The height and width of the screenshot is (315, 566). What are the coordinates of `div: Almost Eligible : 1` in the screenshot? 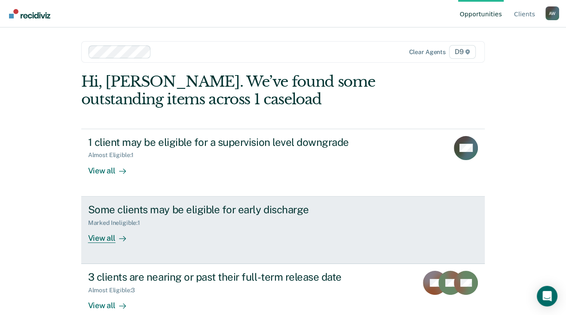 It's located at (114, 155).